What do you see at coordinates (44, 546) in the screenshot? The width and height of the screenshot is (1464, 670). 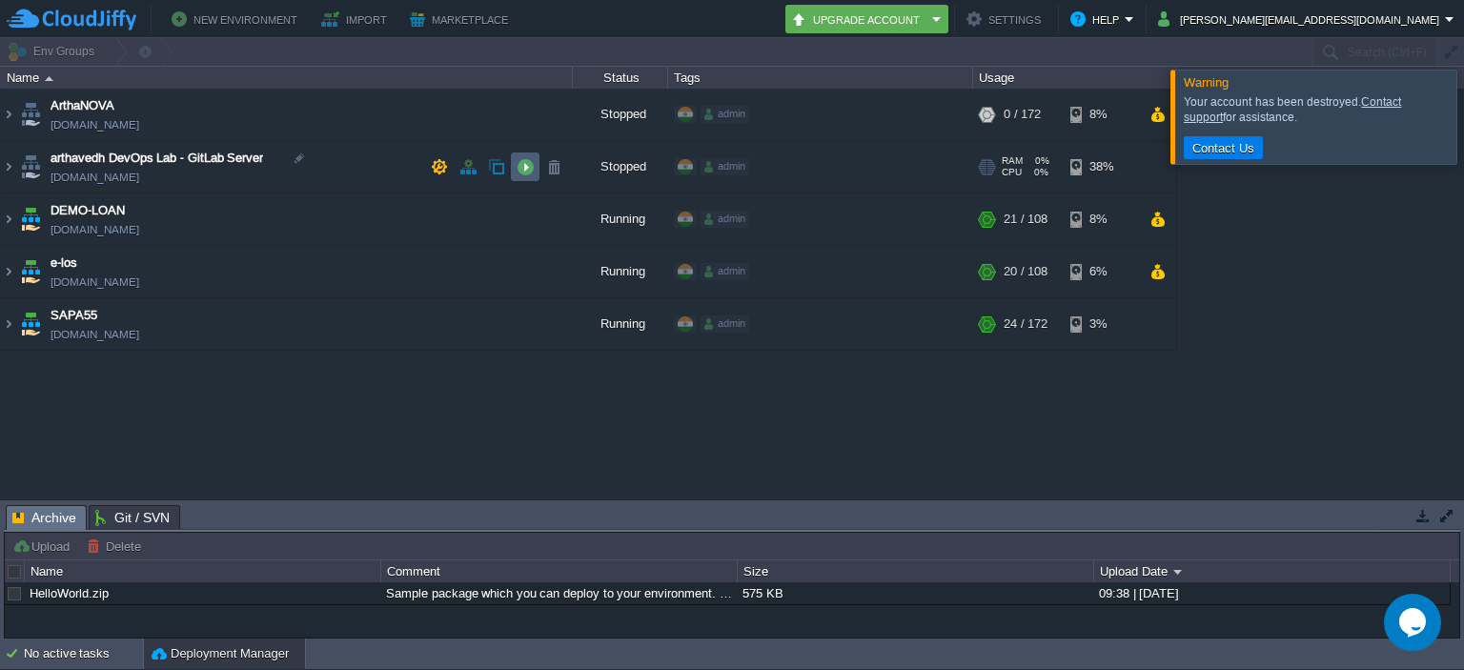 I see `button: Upload` at bounding box center [44, 546].